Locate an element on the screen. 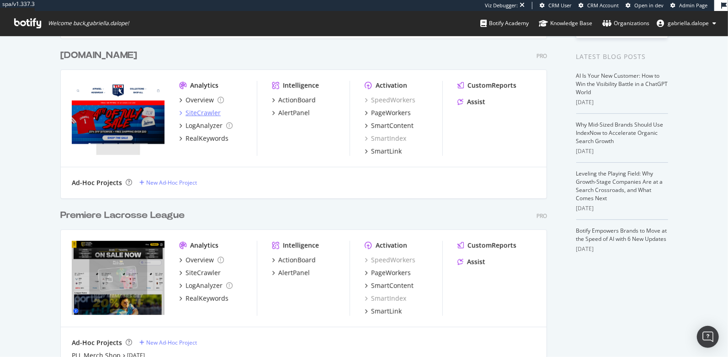 The width and height of the screenshot is (728, 357). div: Latest Blog Posts is located at coordinates (622, 57).